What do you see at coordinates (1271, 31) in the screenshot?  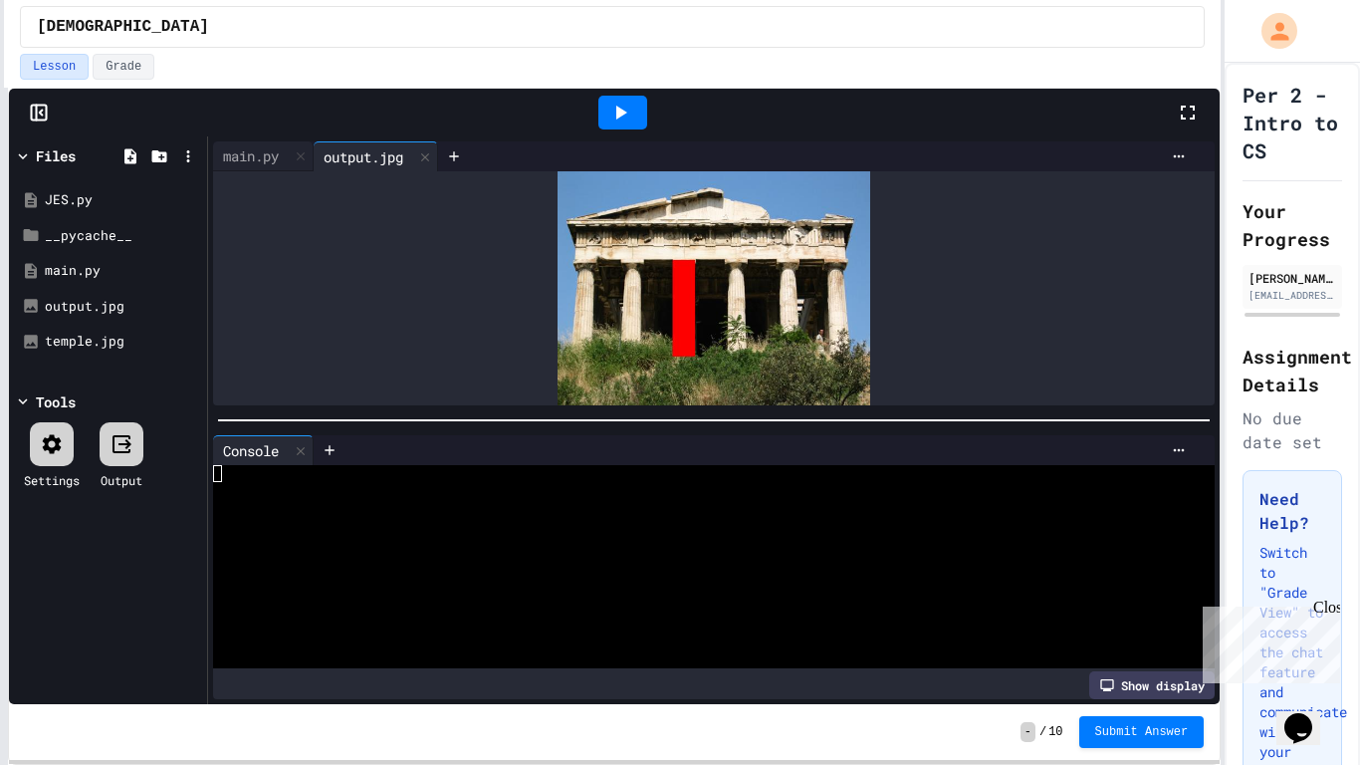 I see `div: My Account` at bounding box center [1271, 31].